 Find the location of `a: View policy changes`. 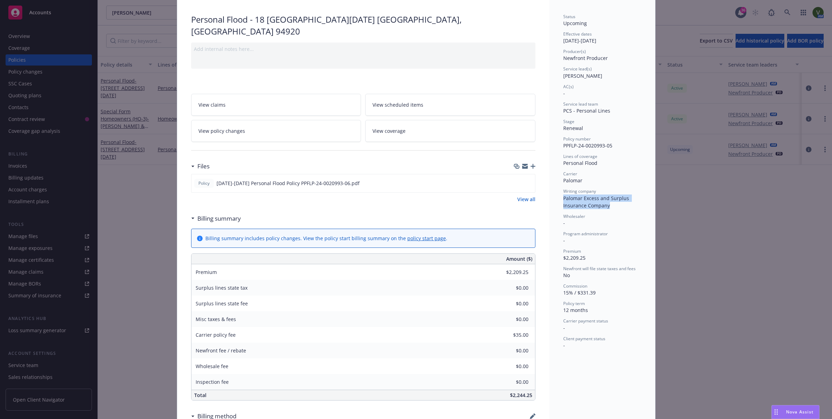

a: View policy changes is located at coordinates (276, 131).